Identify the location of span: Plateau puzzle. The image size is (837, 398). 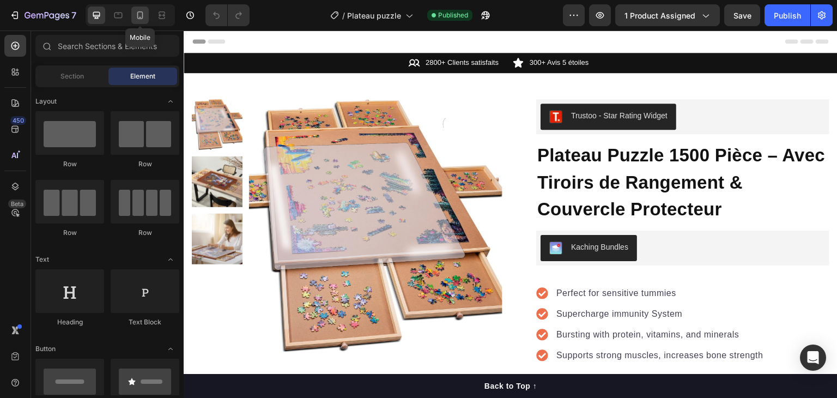
(374, 15).